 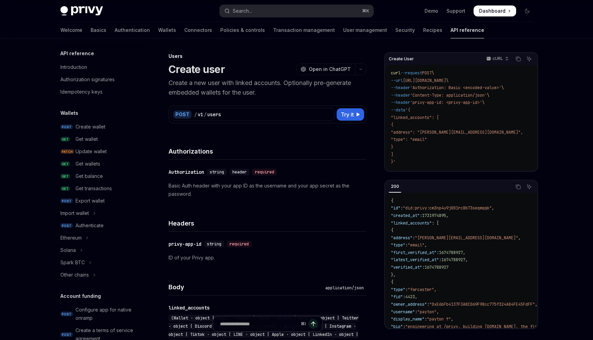 What do you see at coordinates (99, 189) in the screenshot?
I see `a: GETGet transactions` at bounding box center [99, 189].